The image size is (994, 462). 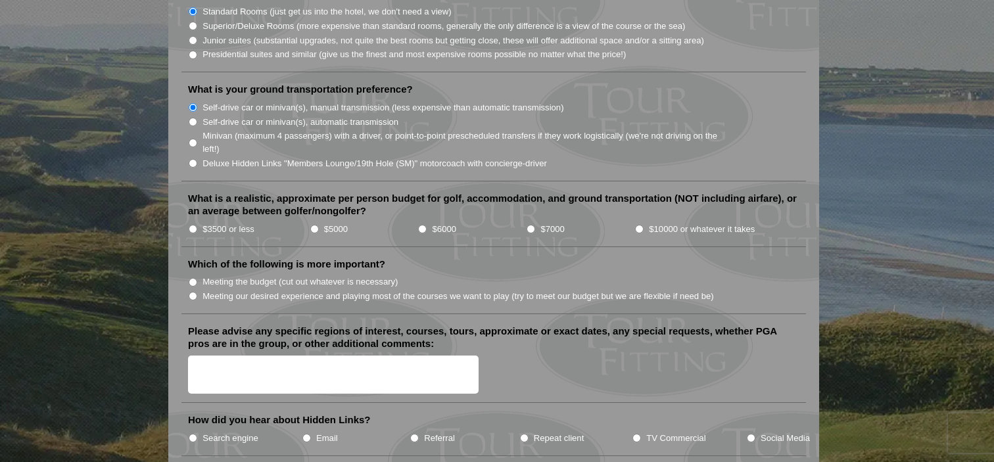 I want to click on label: Self-drive car or minivan(s), manual transmission (less expensive than automatic transmission), so click(x=382, y=108).